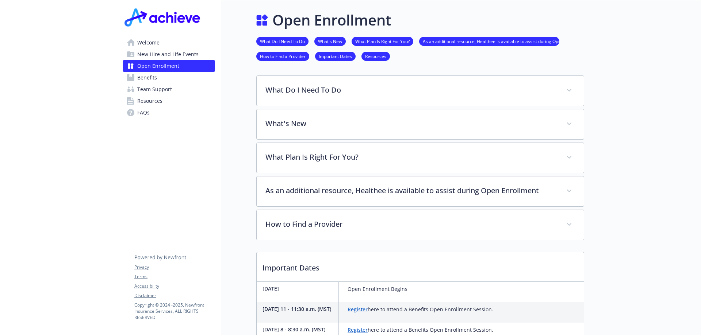  Describe the element at coordinates (174, 286) in the screenshot. I see `a: Accessibility` at that location.